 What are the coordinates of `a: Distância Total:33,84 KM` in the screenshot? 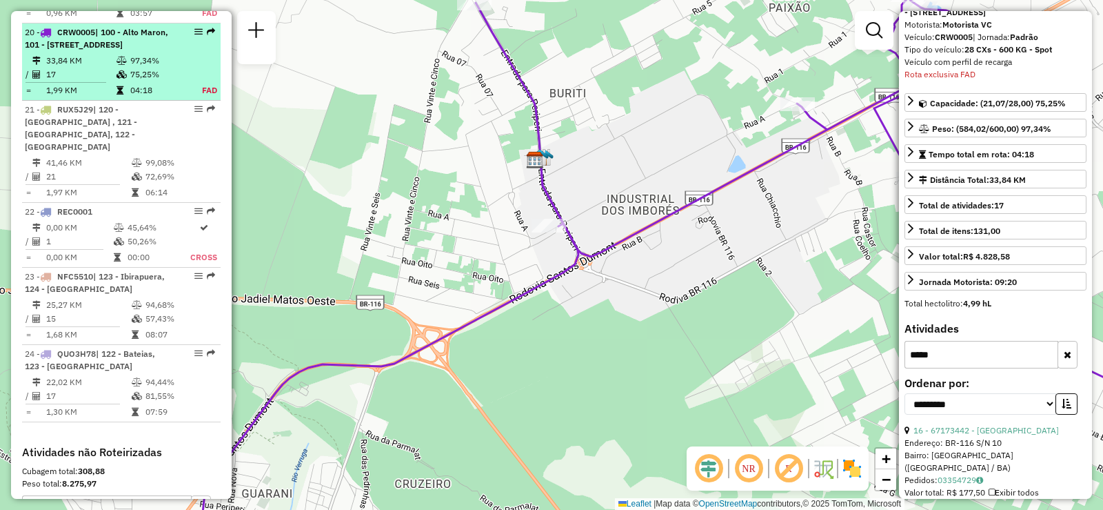 It's located at (996, 179).